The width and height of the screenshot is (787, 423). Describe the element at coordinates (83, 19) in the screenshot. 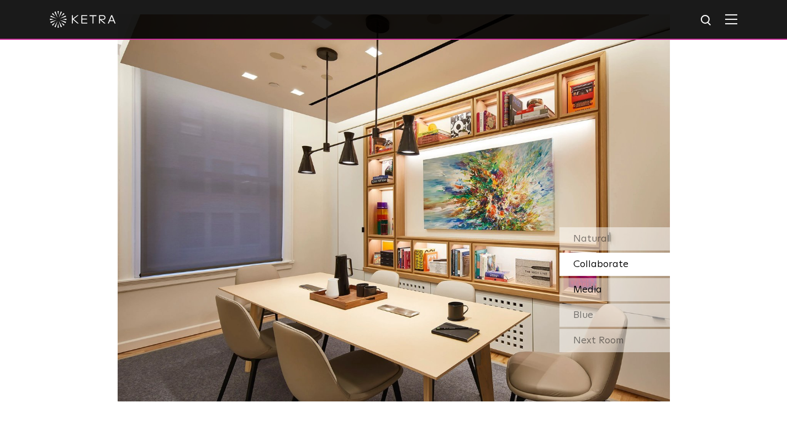

I see `img: ketra-logo-2019-white` at that location.